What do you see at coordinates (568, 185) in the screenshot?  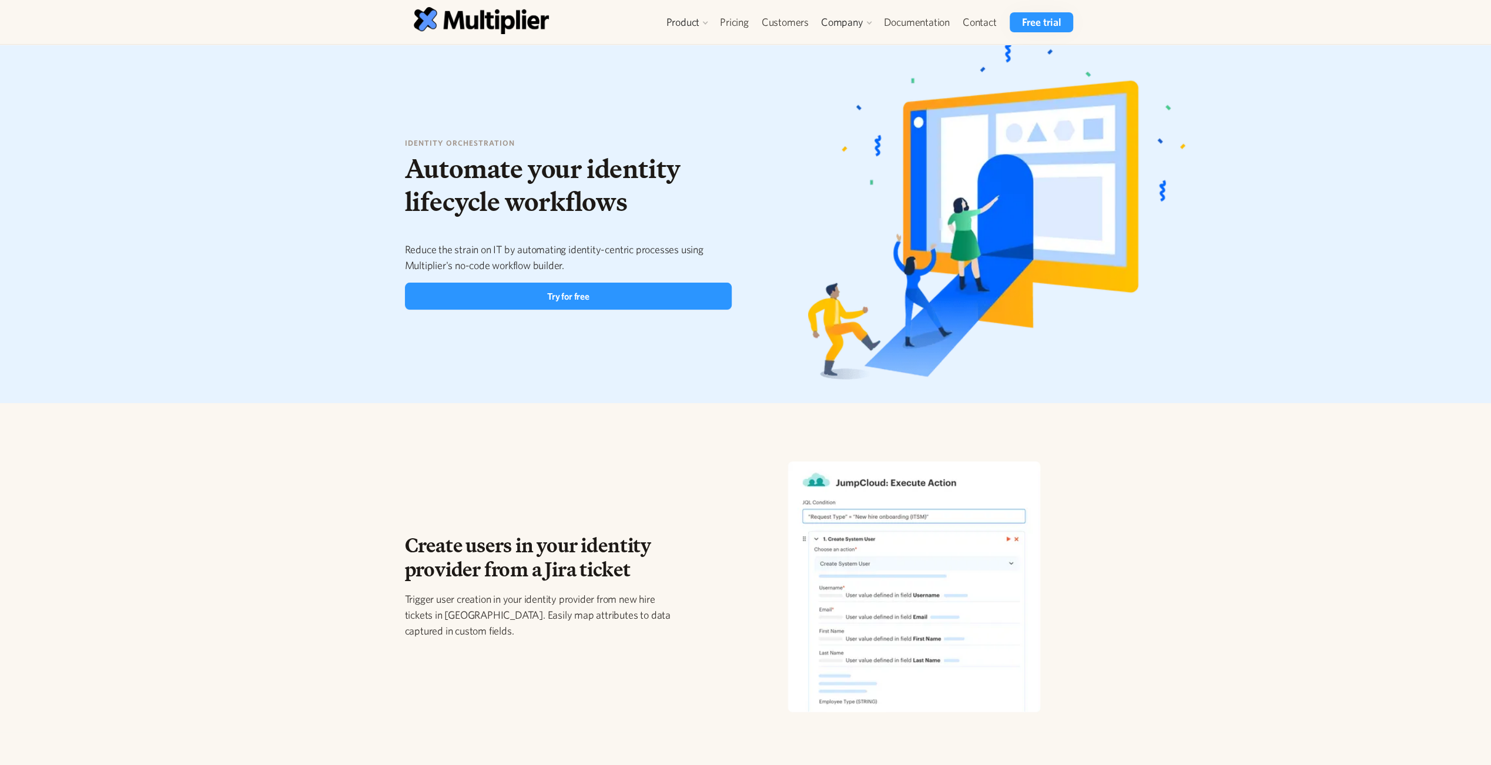 I see `h1: Automate your identity lifecycle workflows` at bounding box center [568, 185].